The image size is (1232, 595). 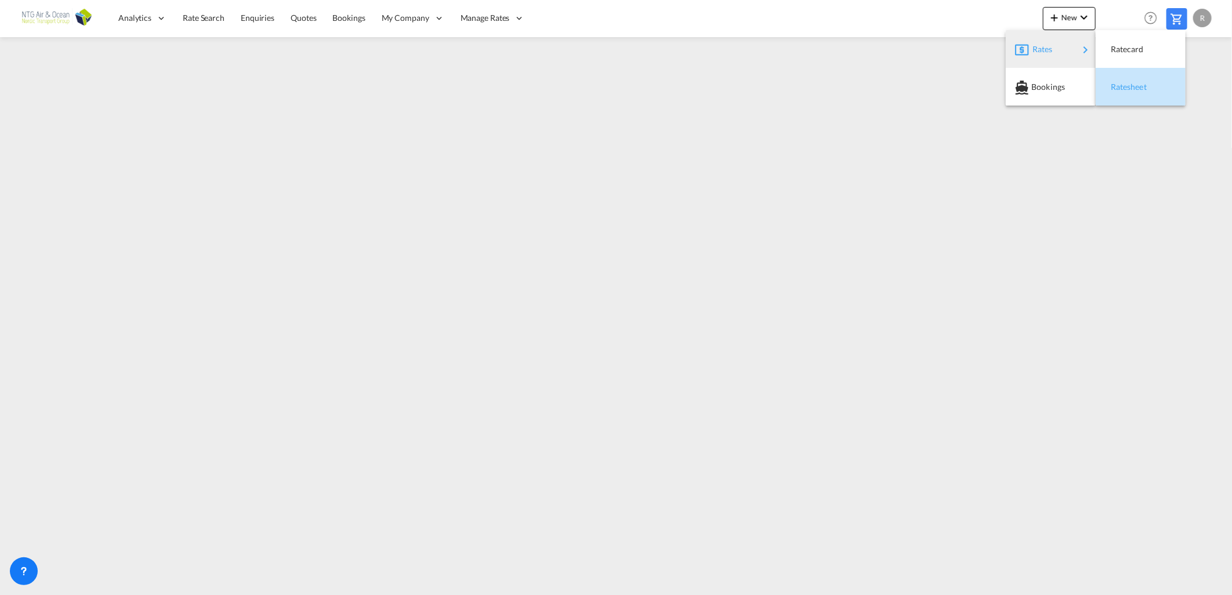 I want to click on span: Bookings, so click(x=1038, y=87).